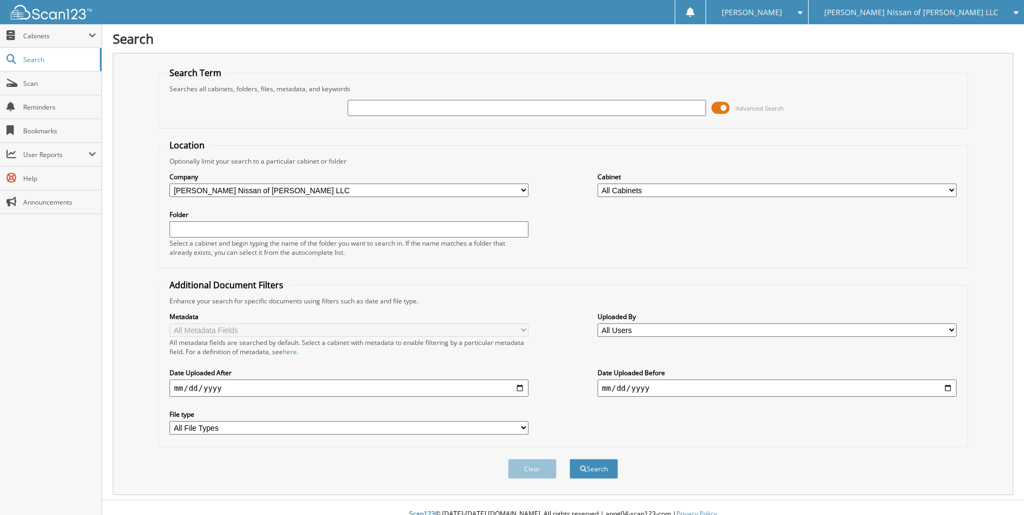 This screenshot has width=1024, height=515. Describe the element at coordinates (777, 372) in the screenshot. I see `label: Date Uploaded Before` at that location.